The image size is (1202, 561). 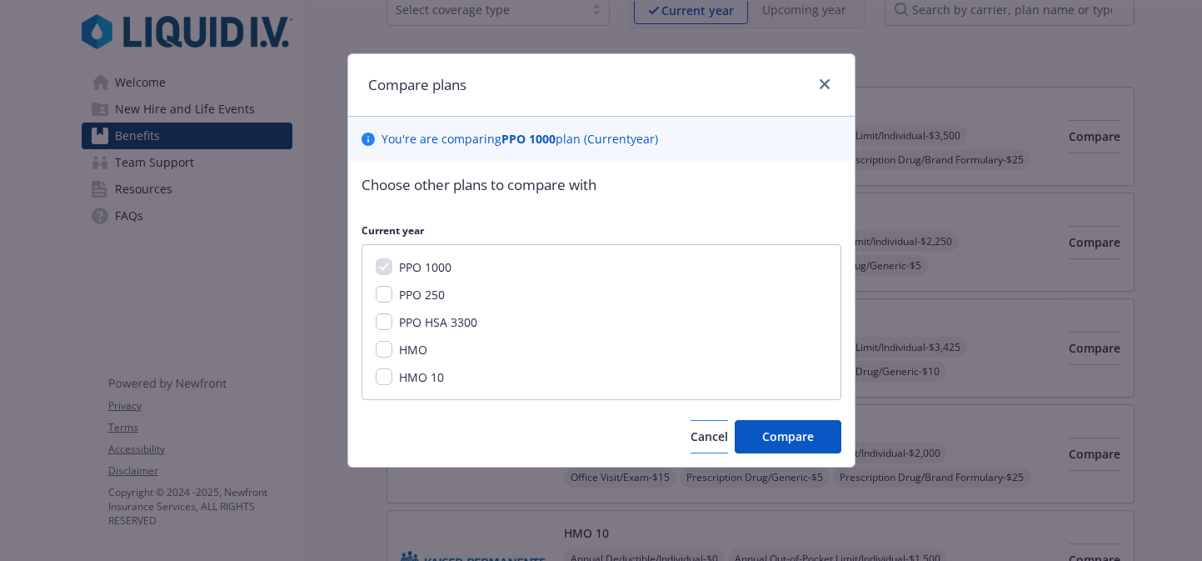 I want to click on span: Compare, so click(x=788, y=436).